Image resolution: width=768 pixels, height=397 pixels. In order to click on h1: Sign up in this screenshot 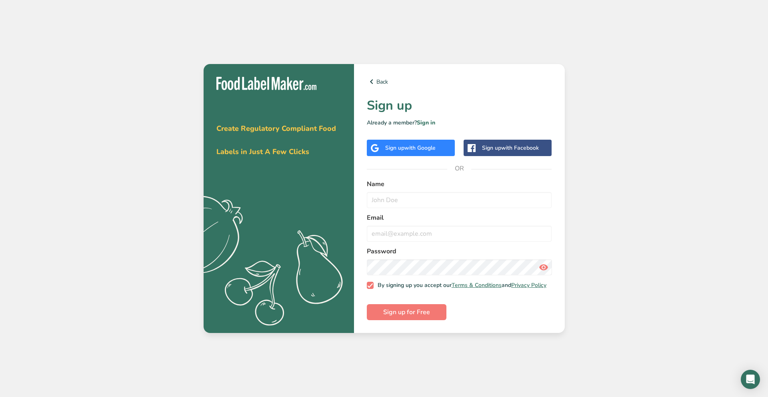, I will do `click(459, 106)`.